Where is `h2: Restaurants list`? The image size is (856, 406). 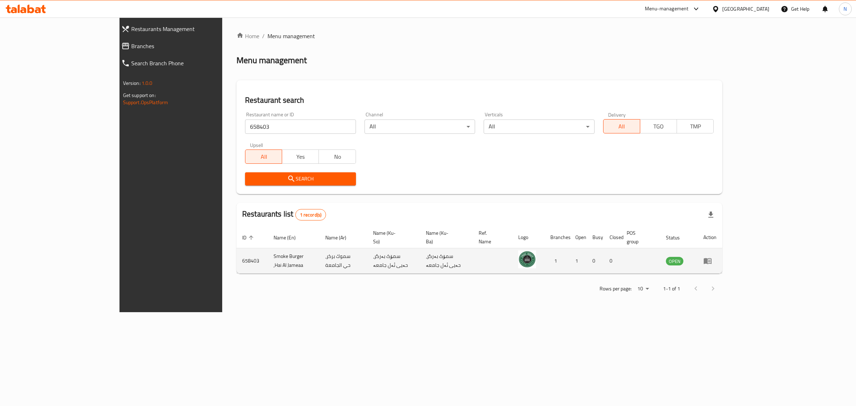 h2: Restaurants list is located at coordinates (284, 214).